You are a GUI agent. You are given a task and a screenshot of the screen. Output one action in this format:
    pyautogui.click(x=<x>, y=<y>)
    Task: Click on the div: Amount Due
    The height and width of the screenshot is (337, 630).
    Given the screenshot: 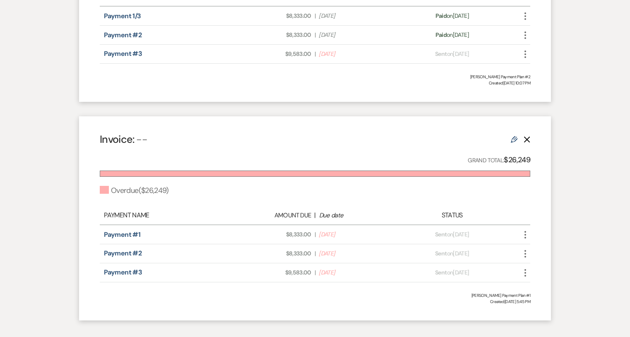 What is the action you would take?
    pyautogui.click(x=273, y=215)
    